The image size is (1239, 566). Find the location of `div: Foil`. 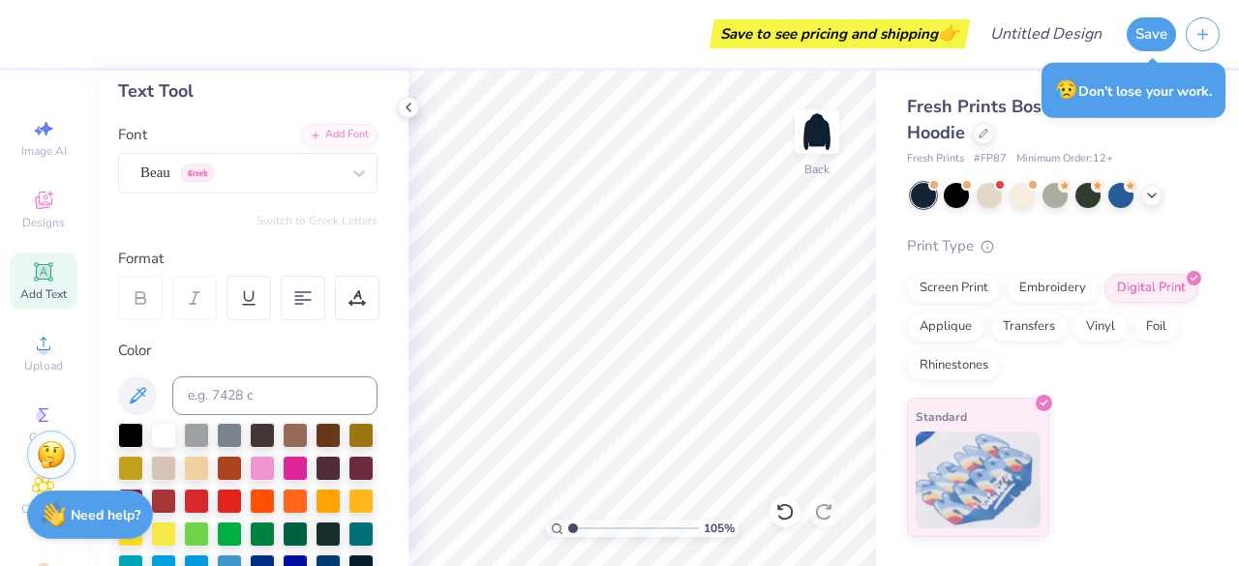

div: Foil is located at coordinates (1155, 327).